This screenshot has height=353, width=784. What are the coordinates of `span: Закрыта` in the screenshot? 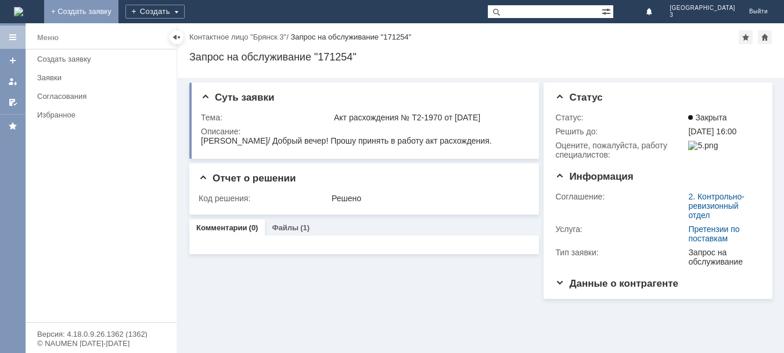 It's located at (708, 117).